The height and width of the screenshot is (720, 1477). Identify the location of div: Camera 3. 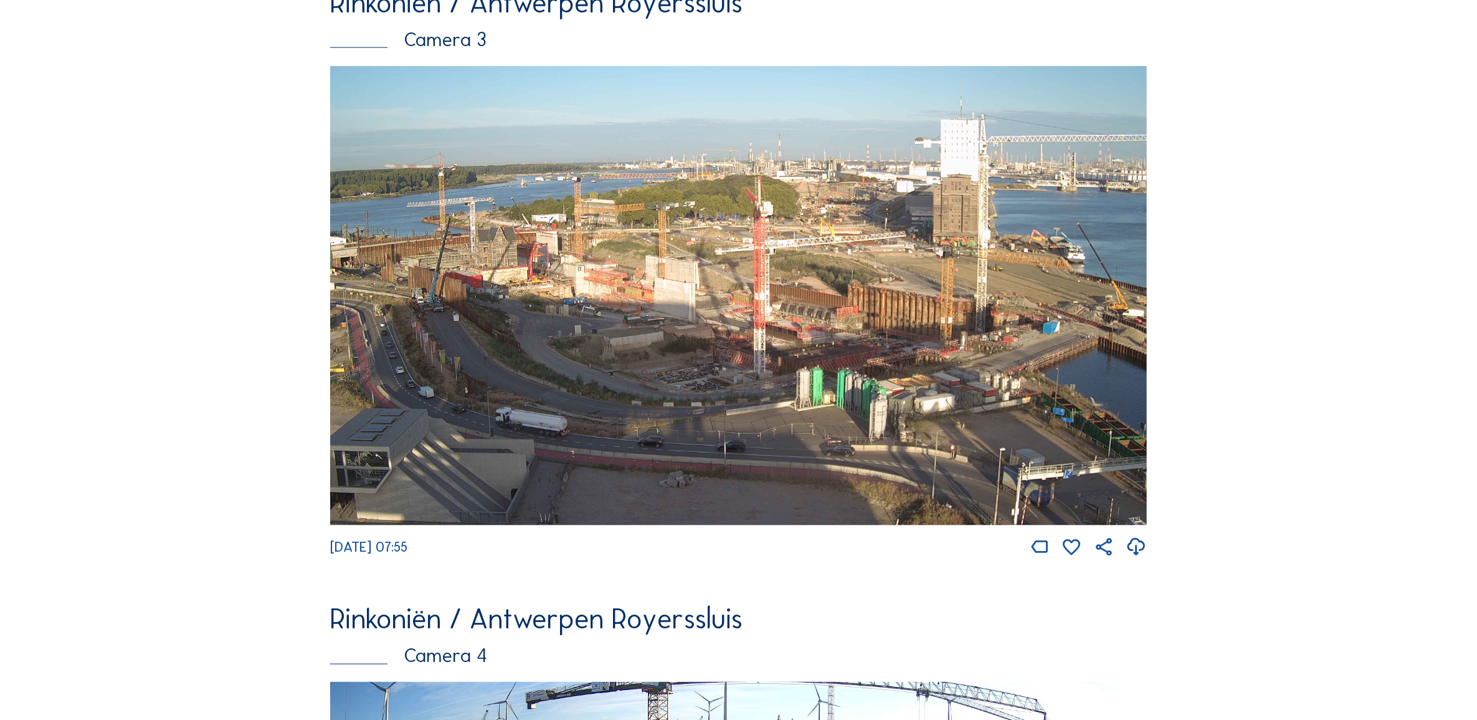
(738, 40).